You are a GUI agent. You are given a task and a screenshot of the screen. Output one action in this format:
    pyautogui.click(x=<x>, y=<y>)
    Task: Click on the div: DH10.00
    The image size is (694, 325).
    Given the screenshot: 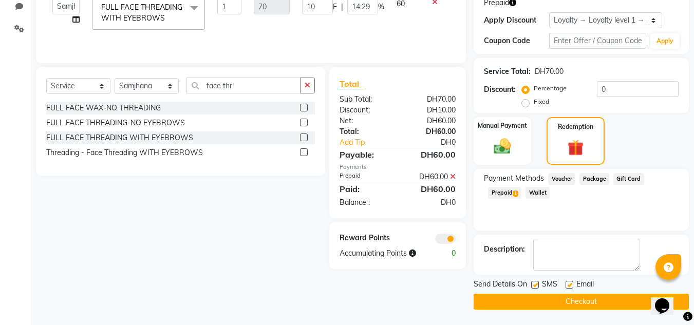 What is the action you would take?
    pyautogui.click(x=430, y=110)
    